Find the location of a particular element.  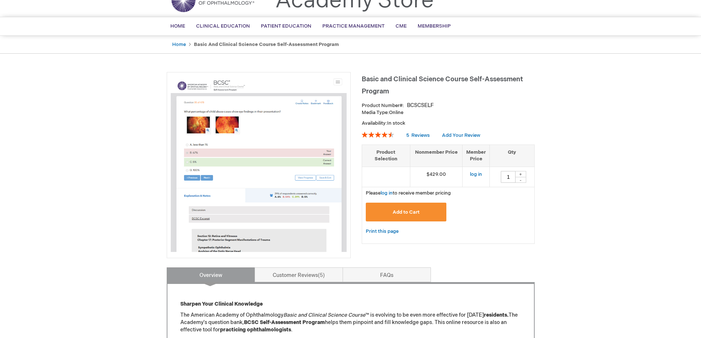

span: Home is located at coordinates (178, 26).